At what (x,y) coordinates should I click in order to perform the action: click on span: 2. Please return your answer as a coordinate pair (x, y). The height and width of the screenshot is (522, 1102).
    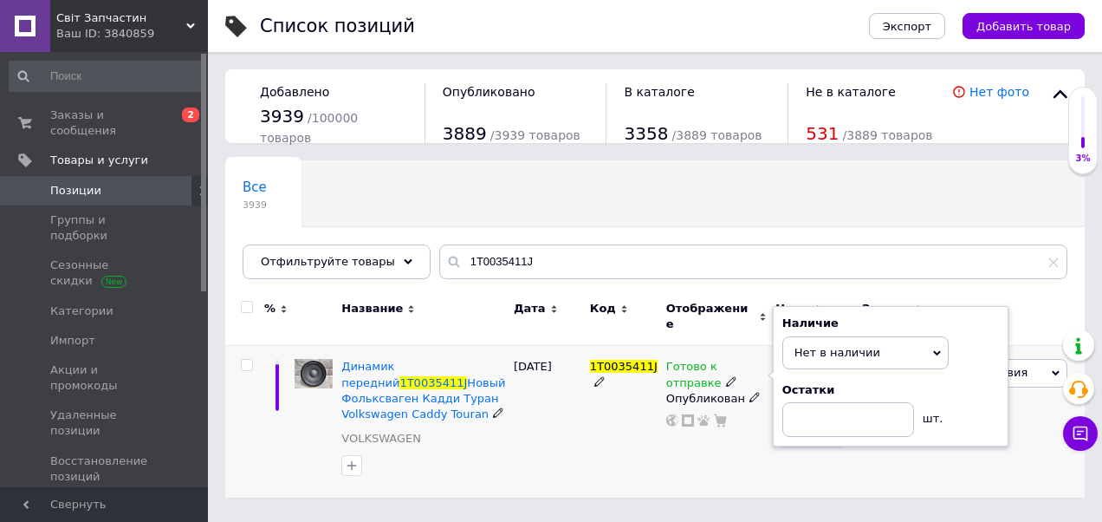
    Looking at the image, I should click on (191, 114).